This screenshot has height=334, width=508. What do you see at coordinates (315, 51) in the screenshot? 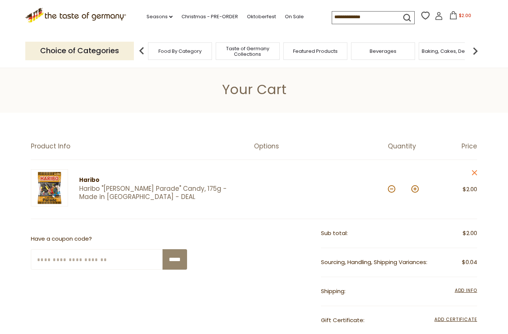
I see `span: Featured Products` at bounding box center [315, 51].